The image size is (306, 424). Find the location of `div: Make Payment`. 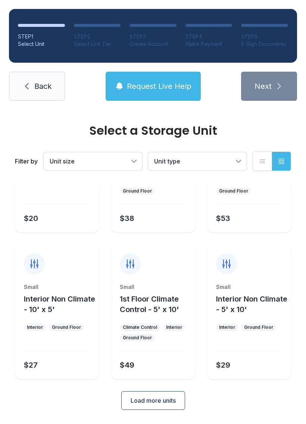

div: Make Payment is located at coordinates (209, 44).